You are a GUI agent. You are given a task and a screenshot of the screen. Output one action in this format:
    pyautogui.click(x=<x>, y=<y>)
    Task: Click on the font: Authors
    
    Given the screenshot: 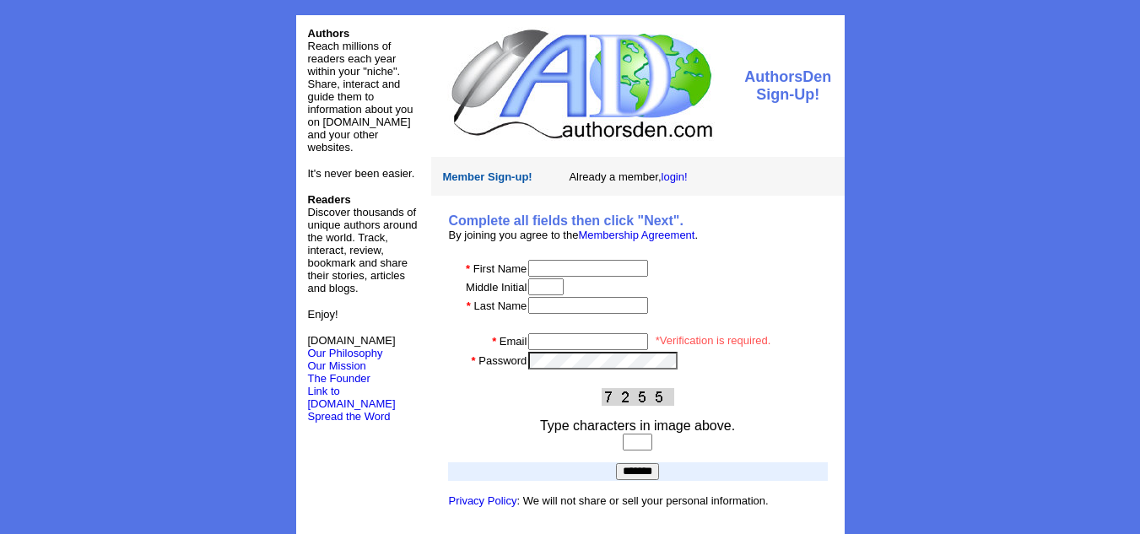 What is the action you would take?
    pyautogui.click(x=329, y=33)
    